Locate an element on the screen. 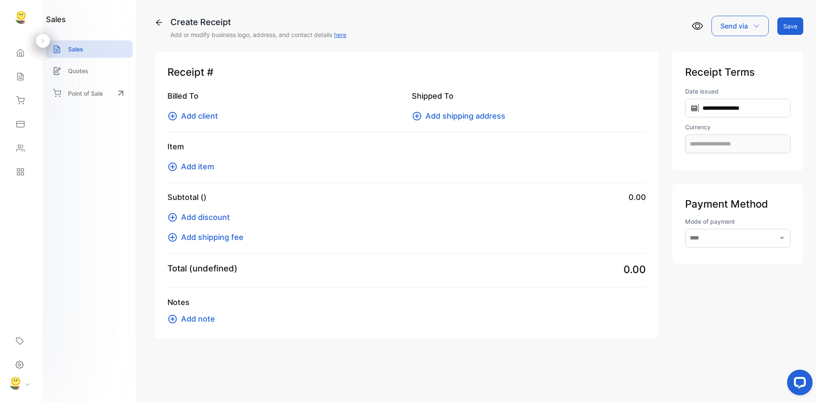 The width and height of the screenshot is (816, 402). a: here is located at coordinates (340, 34).